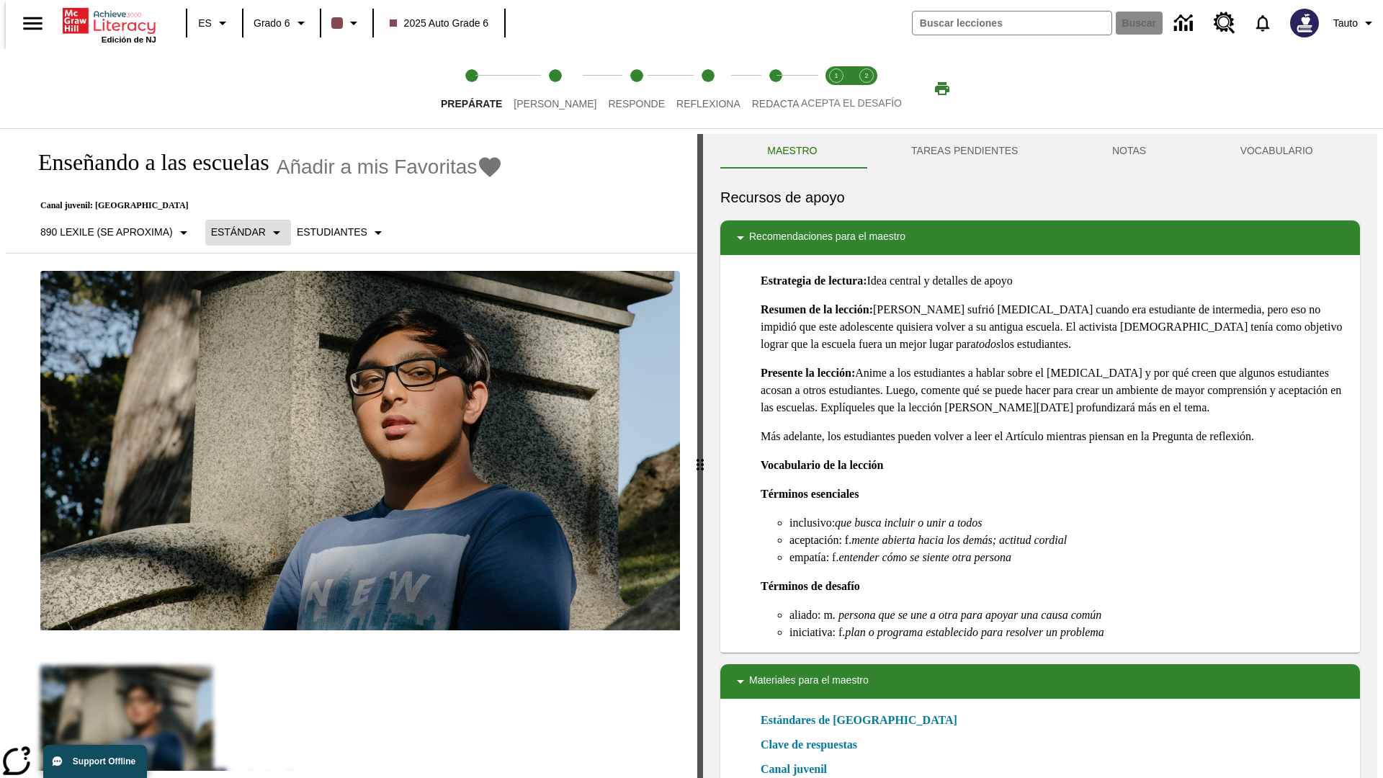 Image resolution: width=1383 pixels, height=778 pixels. I want to click on button: Reflexiona step 4 of 5, so click(708, 89).